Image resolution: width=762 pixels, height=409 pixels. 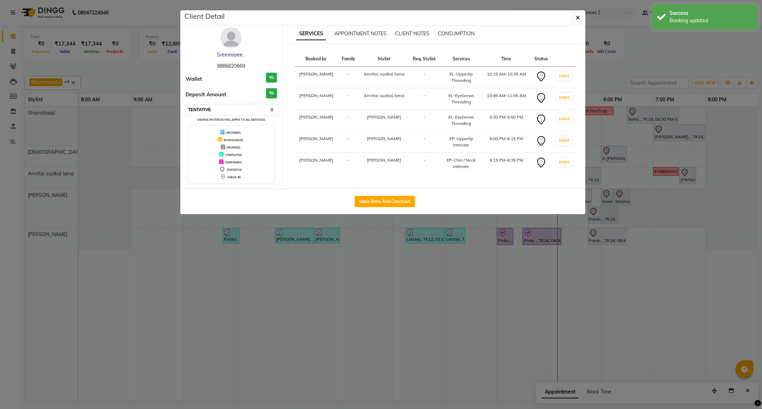 What do you see at coordinates (205, 16) in the screenshot?
I see `h5: Client Detail` at bounding box center [205, 16].